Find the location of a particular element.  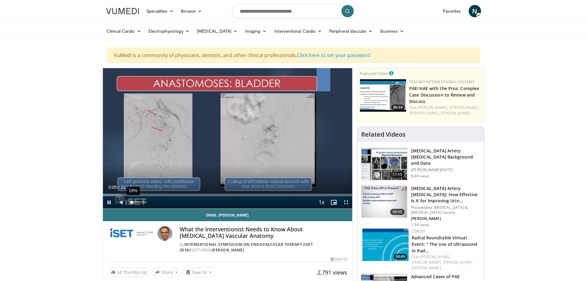

input: Search topics, interventions is located at coordinates (294, 11).